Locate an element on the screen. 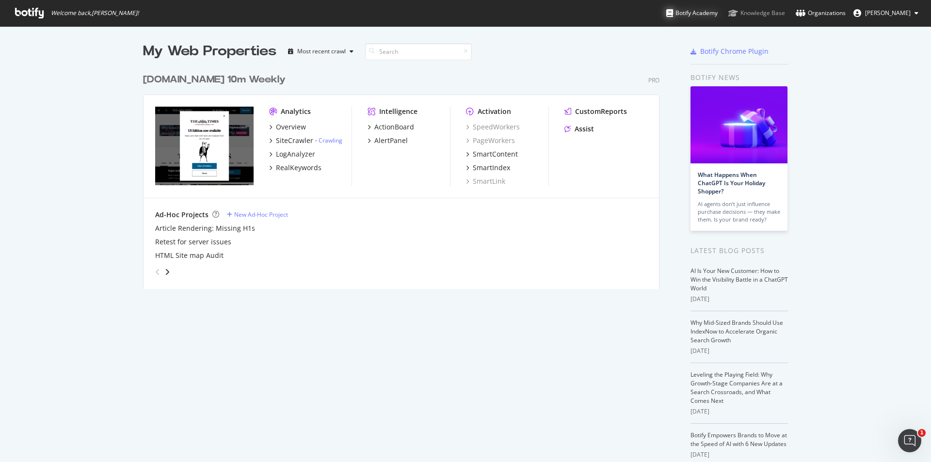 This screenshot has width=931, height=462. a: Article Rendering: Missing H1s is located at coordinates (205, 228).